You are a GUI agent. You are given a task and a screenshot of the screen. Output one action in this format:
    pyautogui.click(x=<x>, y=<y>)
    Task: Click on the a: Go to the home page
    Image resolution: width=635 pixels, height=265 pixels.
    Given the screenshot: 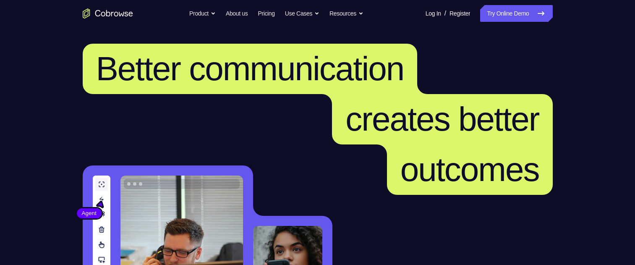 What is the action you would take?
    pyautogui.click(x=108, y=13)
    